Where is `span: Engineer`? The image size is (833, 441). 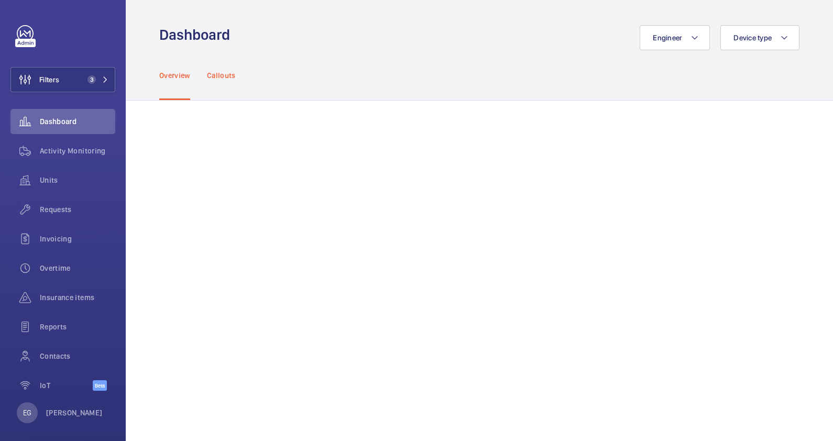
span: Engineer is located at coordinates (668, 38).